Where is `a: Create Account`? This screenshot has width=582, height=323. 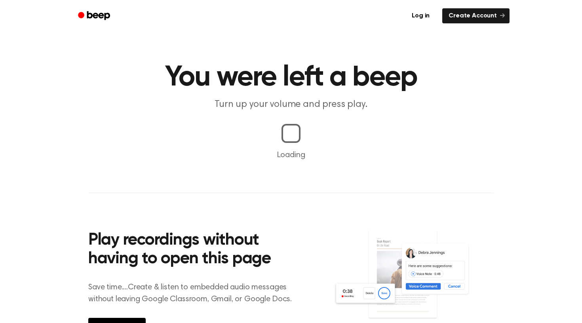 a: Create Account is located at coordinates (476, 16).